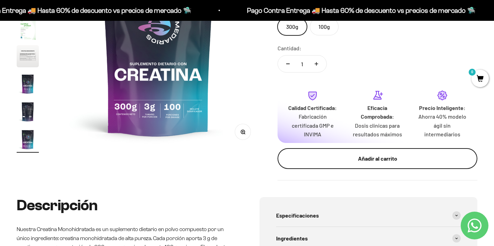 The image size is (494, 246). What do you see at coordinates (472, 72) in the screenshot?
I see `mark: 0` at bounding box center [472, 72].